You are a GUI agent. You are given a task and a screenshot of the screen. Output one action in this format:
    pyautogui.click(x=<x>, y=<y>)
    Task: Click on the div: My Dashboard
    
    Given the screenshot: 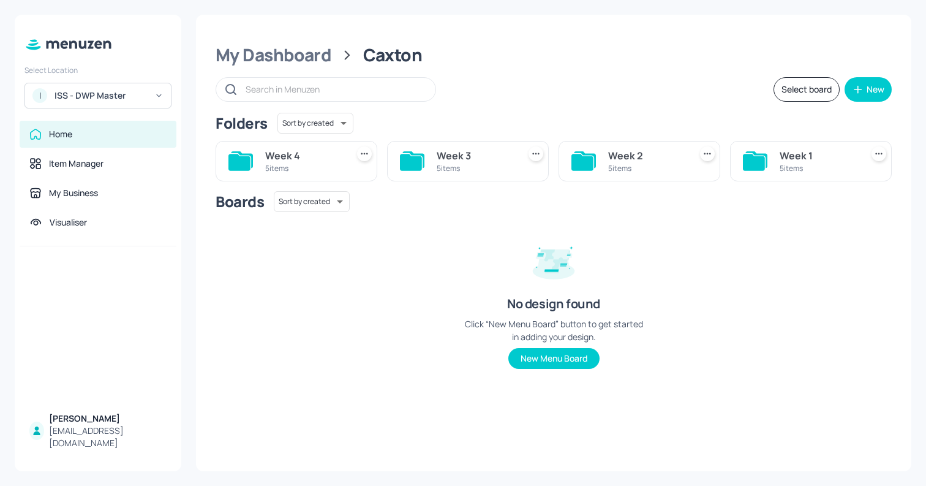 What is the action you would take?
    pyautogui.click(x=273, y=55)
    